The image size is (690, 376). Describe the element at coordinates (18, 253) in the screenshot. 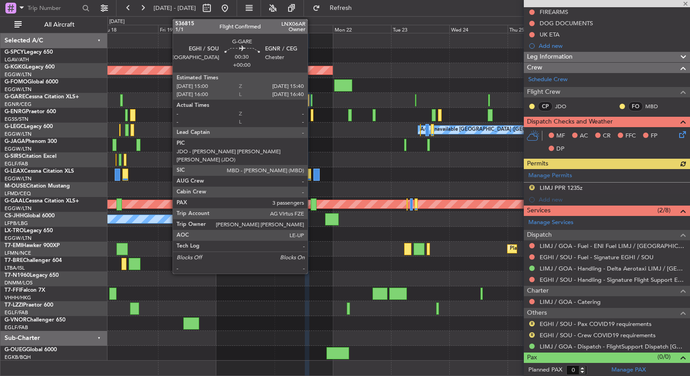

I see `a: LFMN/NCE` at that location.